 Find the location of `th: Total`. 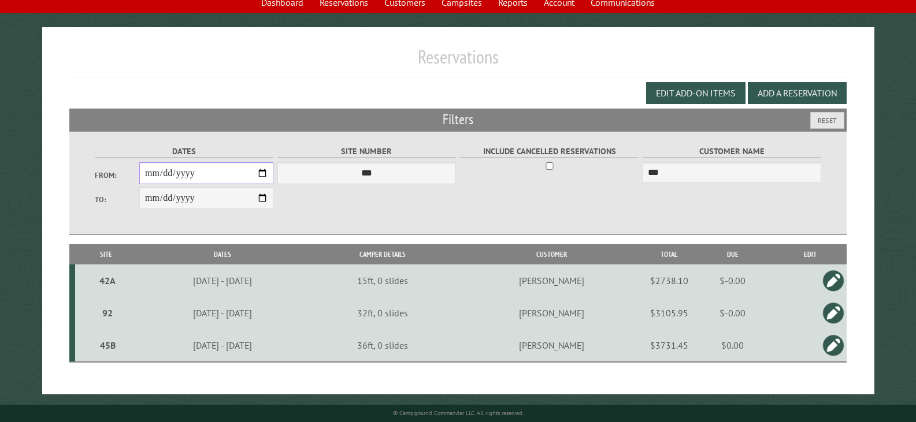

th: Total is located at coordinates (669, 254).